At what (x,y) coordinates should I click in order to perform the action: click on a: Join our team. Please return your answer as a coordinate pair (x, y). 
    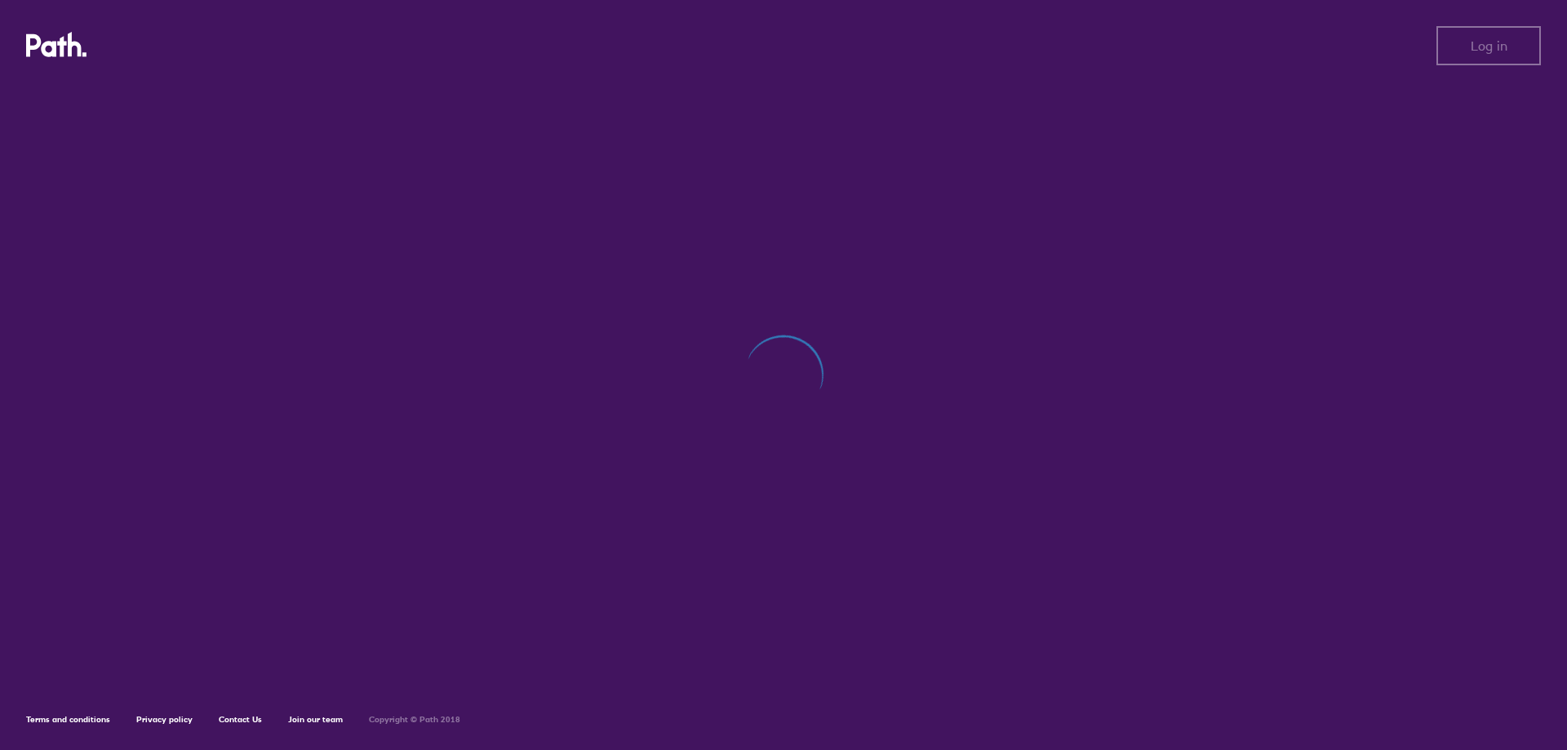
    Looking at the image, I should click on (315, 719).